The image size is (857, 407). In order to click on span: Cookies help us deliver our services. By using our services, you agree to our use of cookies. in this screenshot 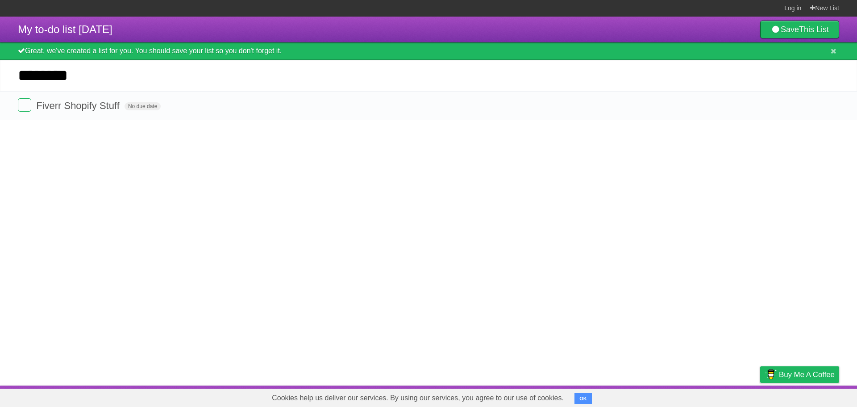, I will do `click(418, 398)`.